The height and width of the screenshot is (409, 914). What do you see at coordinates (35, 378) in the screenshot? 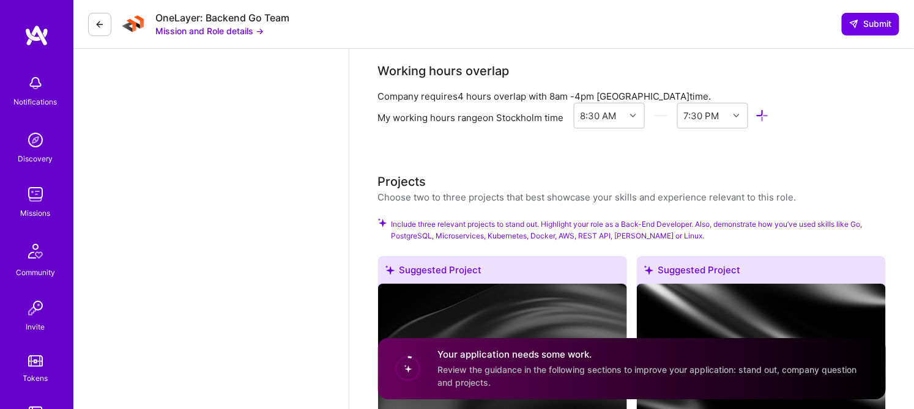
I see `div: Tokens` at bounding box center [35, 378].